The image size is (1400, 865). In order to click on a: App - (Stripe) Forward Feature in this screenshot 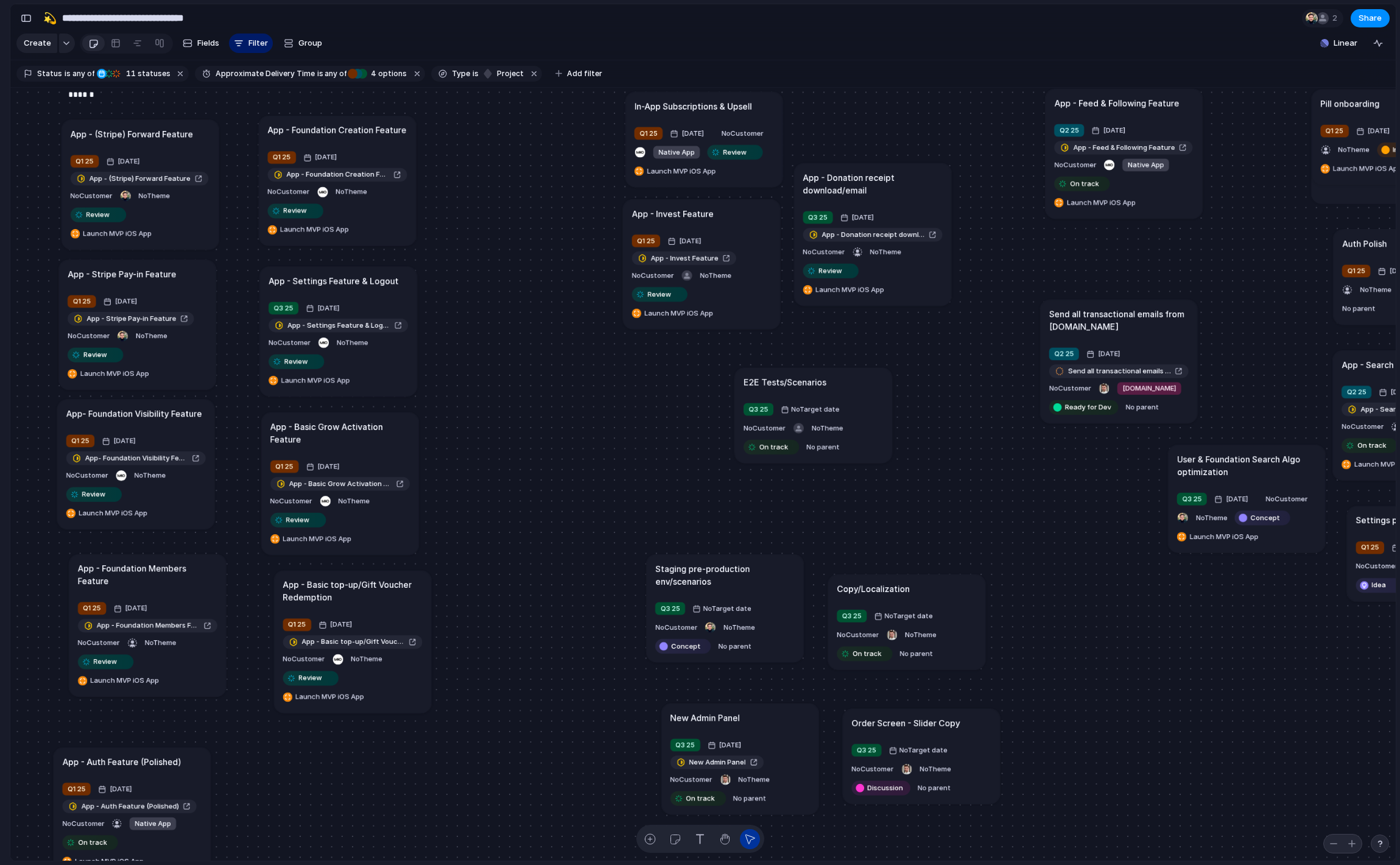, I will do `click(139, 179)`.